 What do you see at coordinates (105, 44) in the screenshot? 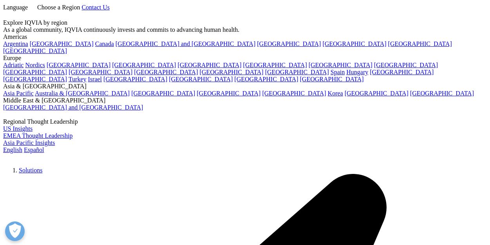
I see `a: Canada` at bounding box center [105, 44].